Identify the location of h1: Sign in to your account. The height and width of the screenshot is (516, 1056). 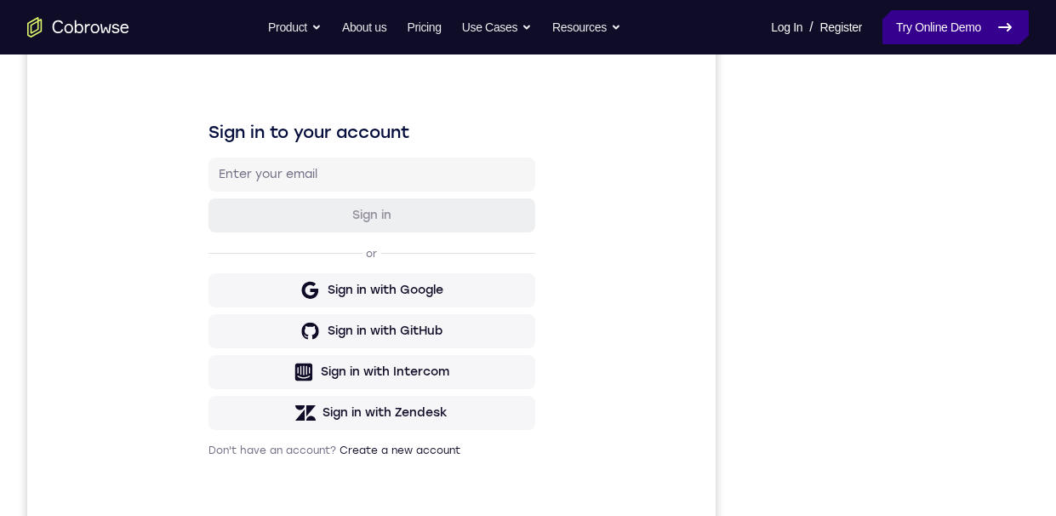
(345, 128).